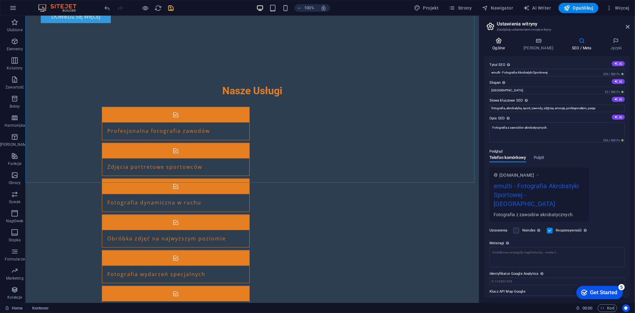  Describe the element at coordinates (324, 8) in the screenshot. I see `i: Po zmianie rozmiaru automatycznie dostosowuje poziom powiększenia do wybranego urządzenia.` at that location.